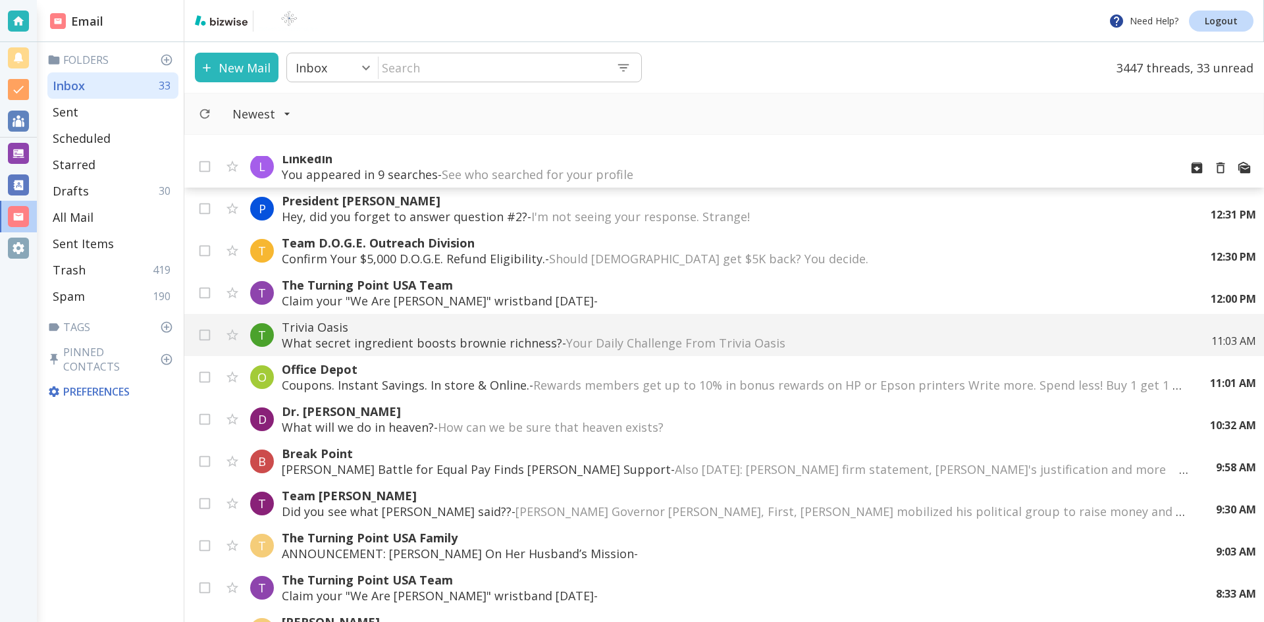 The width and height of the screenshot is (1264, 622). Describe the element at coordinates (675, 174) in the screenshot. I see `span: See who searched for your profile ͏ ͏ ͏ ͏ ͏ ͏ ͏ ͏ ͏ ͏ ͏ ͏ ͏ ͏ ͏ ͏ ͏ ͏ ͏ ͏ ͏ ͏ ͏ ͏ ͏ ͏ ͏ ͏ ͏ ͏ ͏ ͏...` at that location.